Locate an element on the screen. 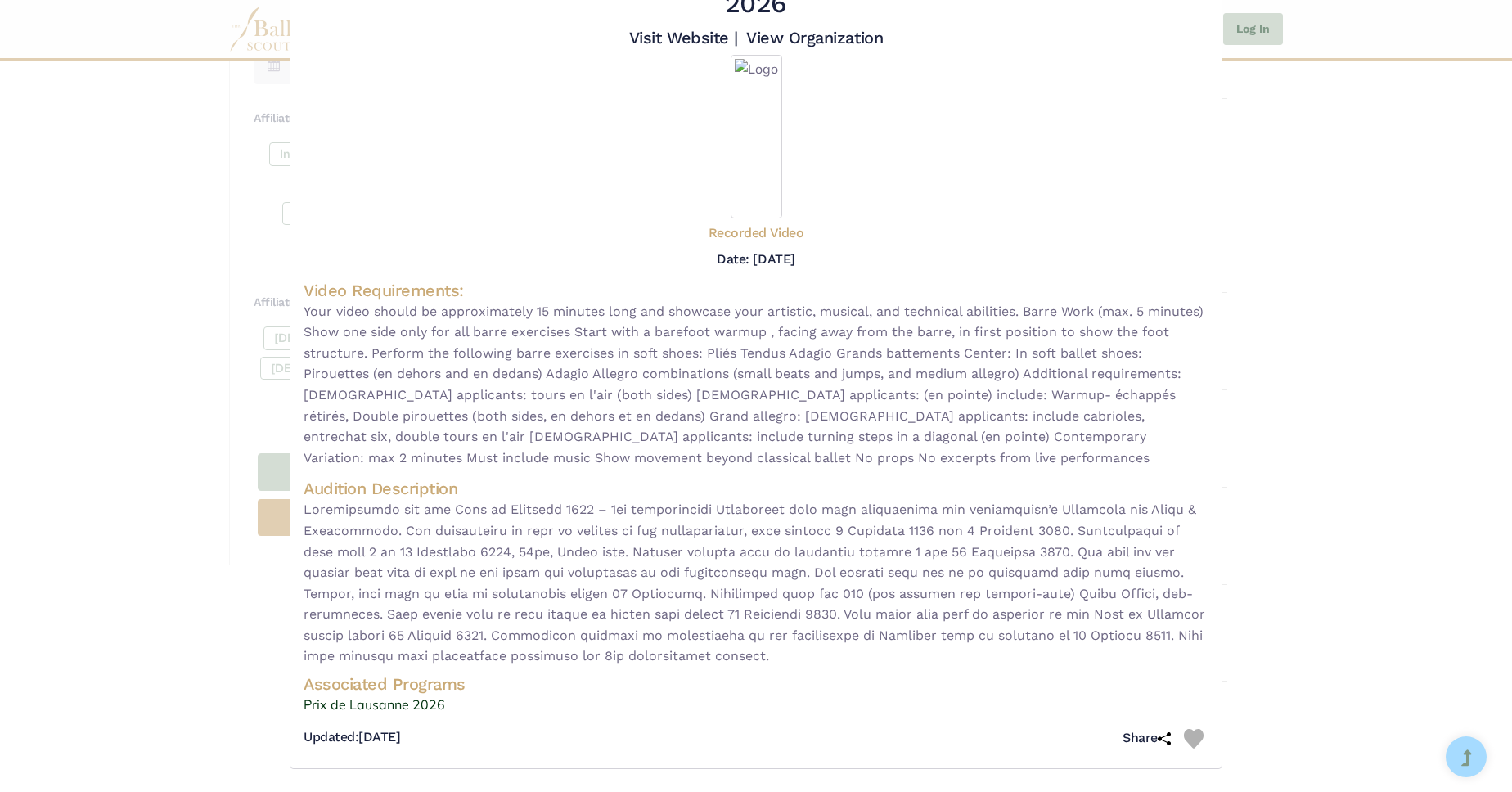  span: Updated: is located at coordinates (331, 736).